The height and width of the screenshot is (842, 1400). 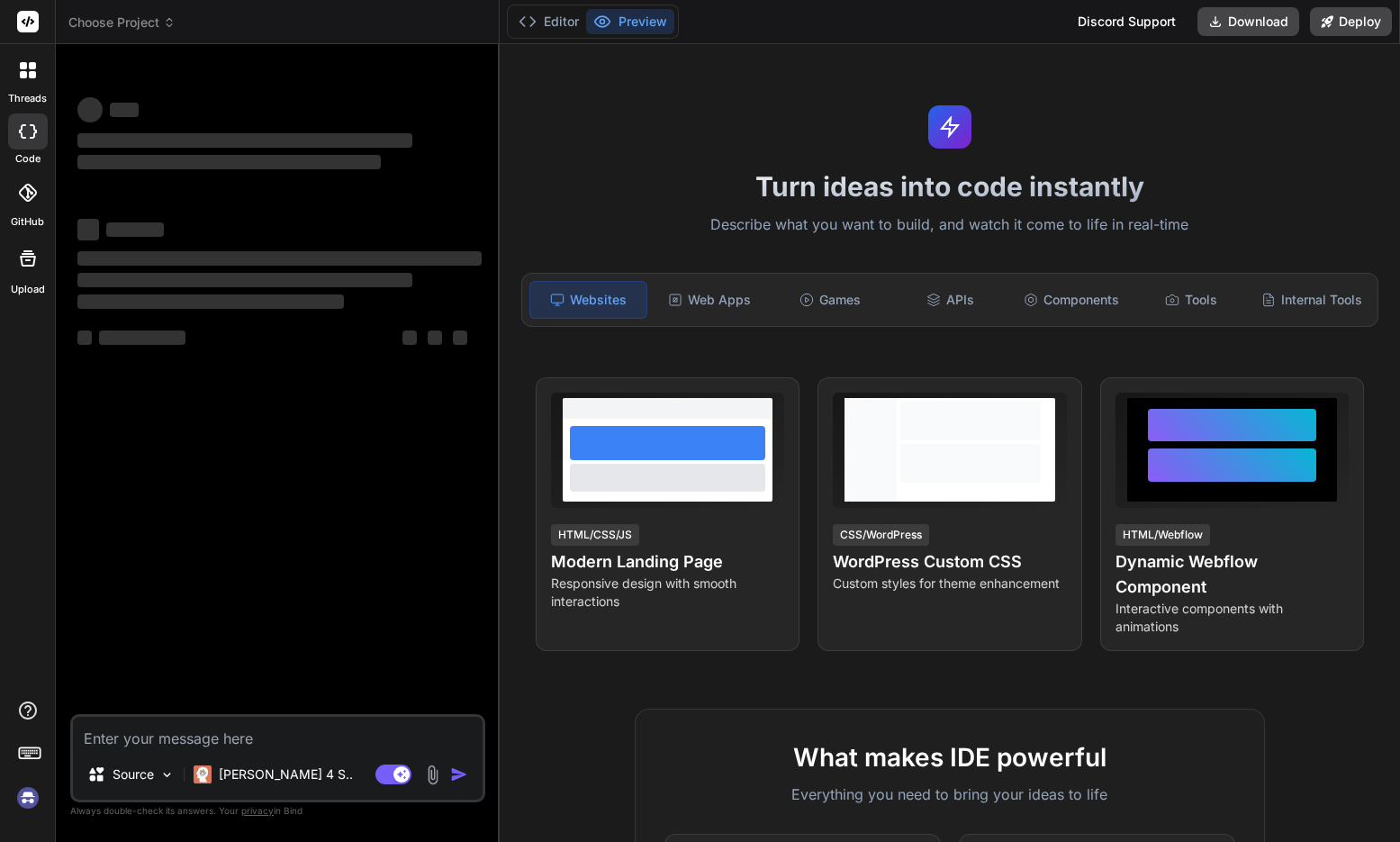 What do you see at coordinates (1248, 21) in the screenshot?
I see `button: Download` at bounding box center [1248, 21].